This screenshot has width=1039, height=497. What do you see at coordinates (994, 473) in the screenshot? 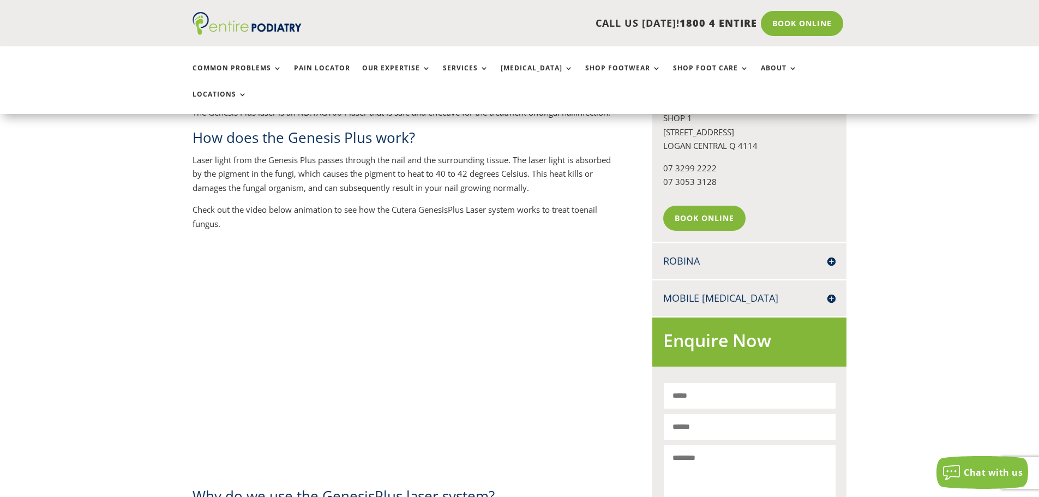
I see `span: Chat with us` at bounding box center [994, 473].